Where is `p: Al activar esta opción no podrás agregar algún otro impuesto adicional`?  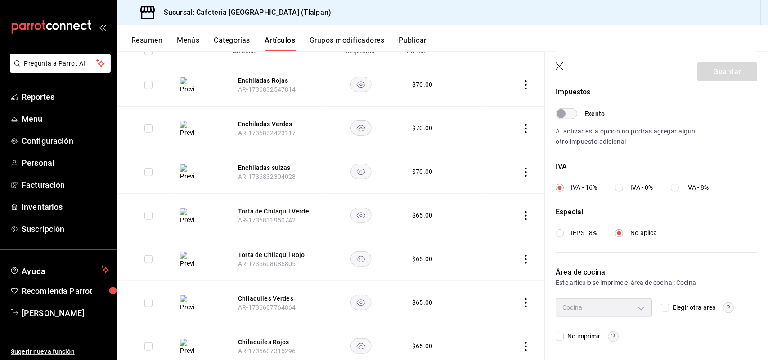
p: Al activar esta opción no podrás agregar algún otro impuesto adicional is located at coordinates (625, 137).